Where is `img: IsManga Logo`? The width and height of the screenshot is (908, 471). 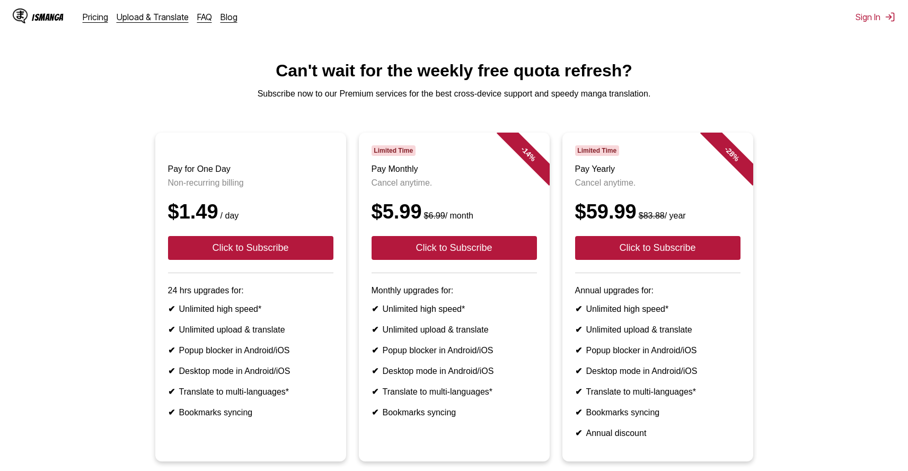
img: IsManga Logo is located at coordinates (20, 16).